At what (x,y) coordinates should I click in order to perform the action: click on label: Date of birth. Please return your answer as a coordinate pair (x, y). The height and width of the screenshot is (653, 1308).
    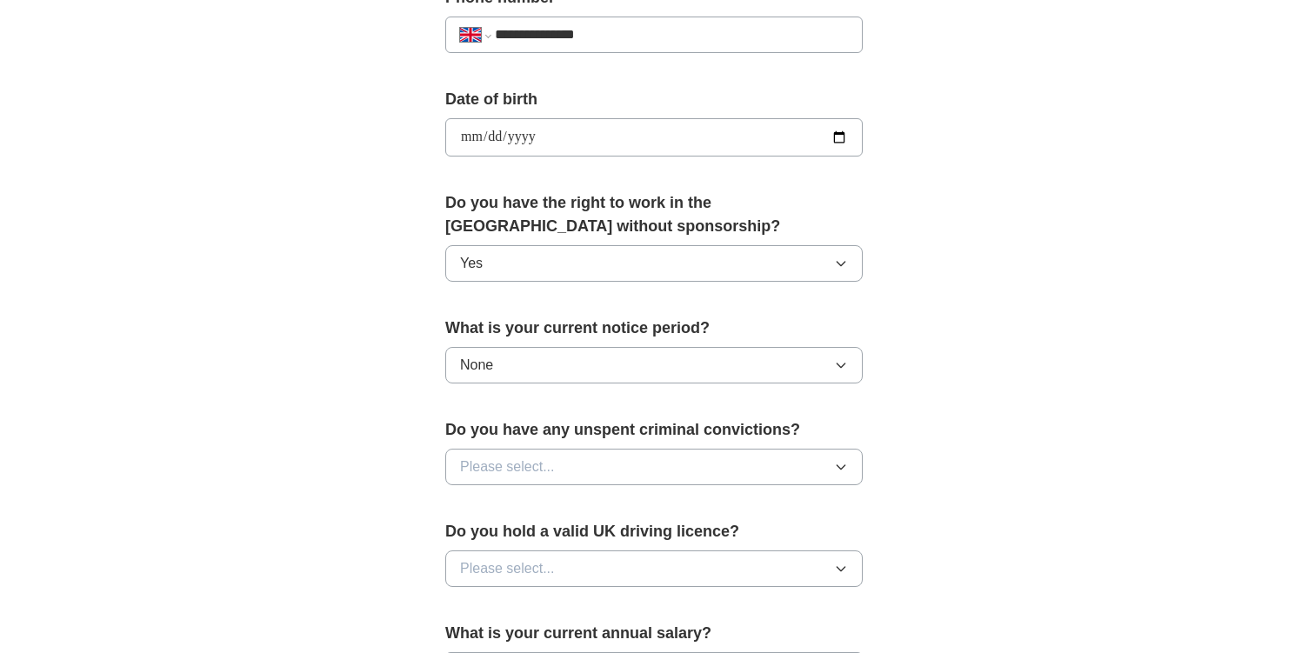
    Looking at the image, I should click on (654, 99).